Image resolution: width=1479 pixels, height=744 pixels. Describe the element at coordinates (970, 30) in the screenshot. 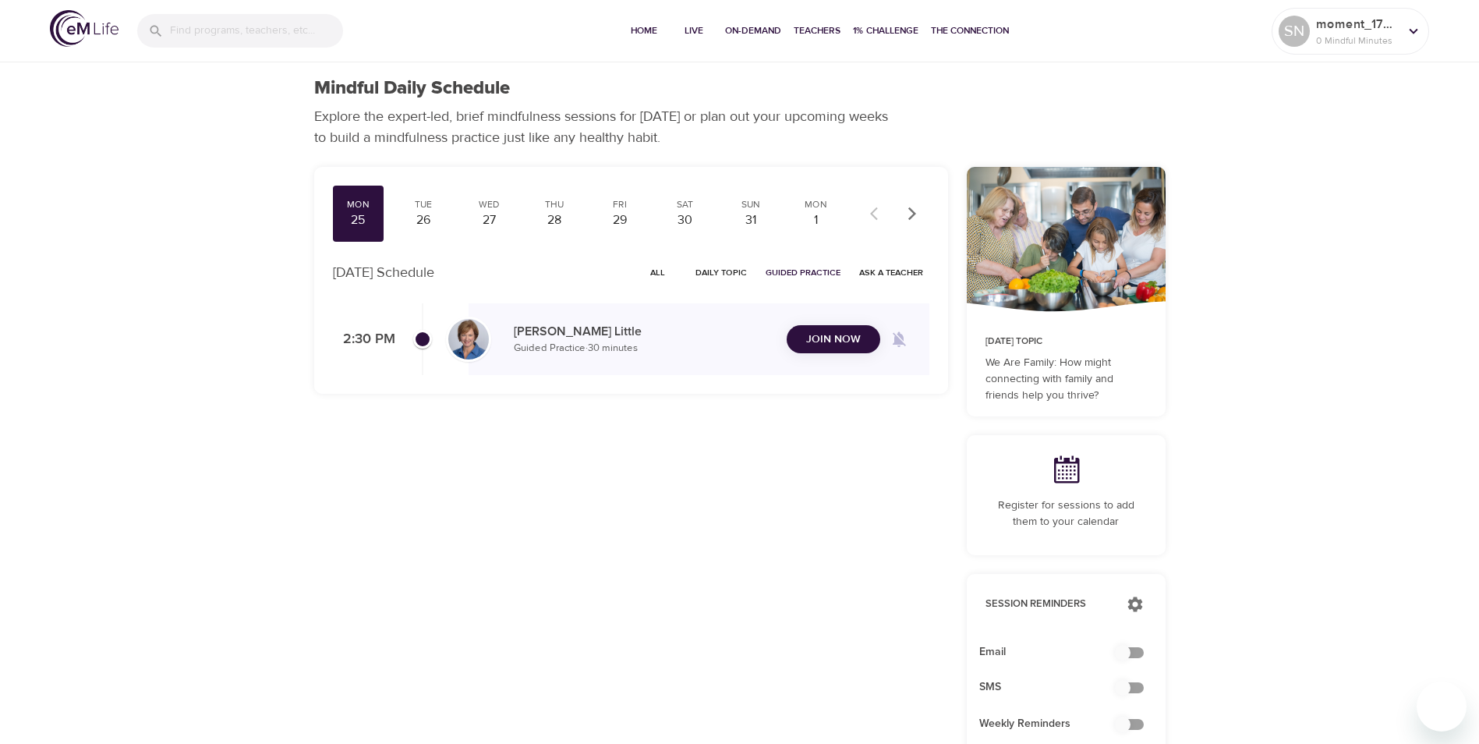

I see `span: The Connection` at that location.